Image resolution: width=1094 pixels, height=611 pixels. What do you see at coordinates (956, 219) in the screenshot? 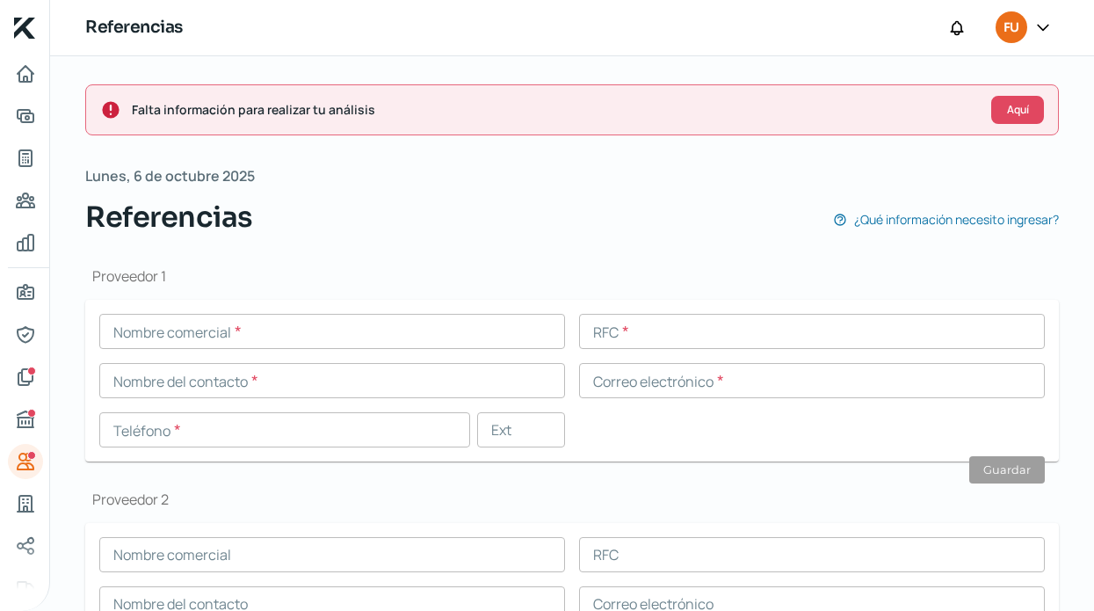
I see `span: ¿Qué información necesito ingresar?` at bounding box center [956, 219].